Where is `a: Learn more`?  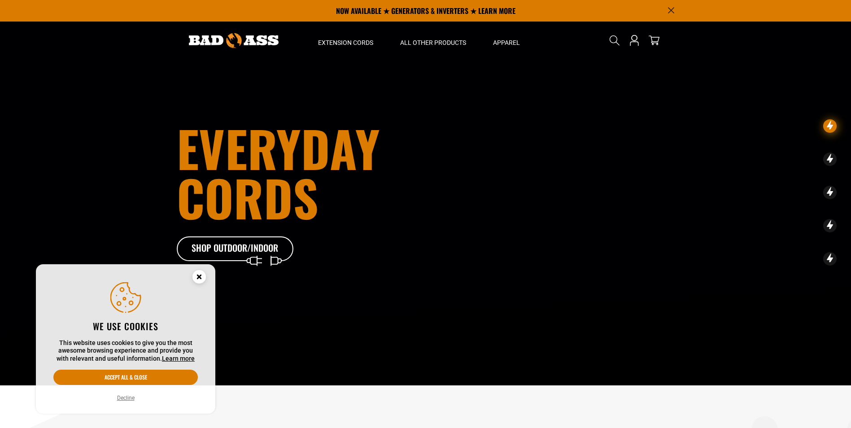 a: Learn more is located at coordinates (178, 358).